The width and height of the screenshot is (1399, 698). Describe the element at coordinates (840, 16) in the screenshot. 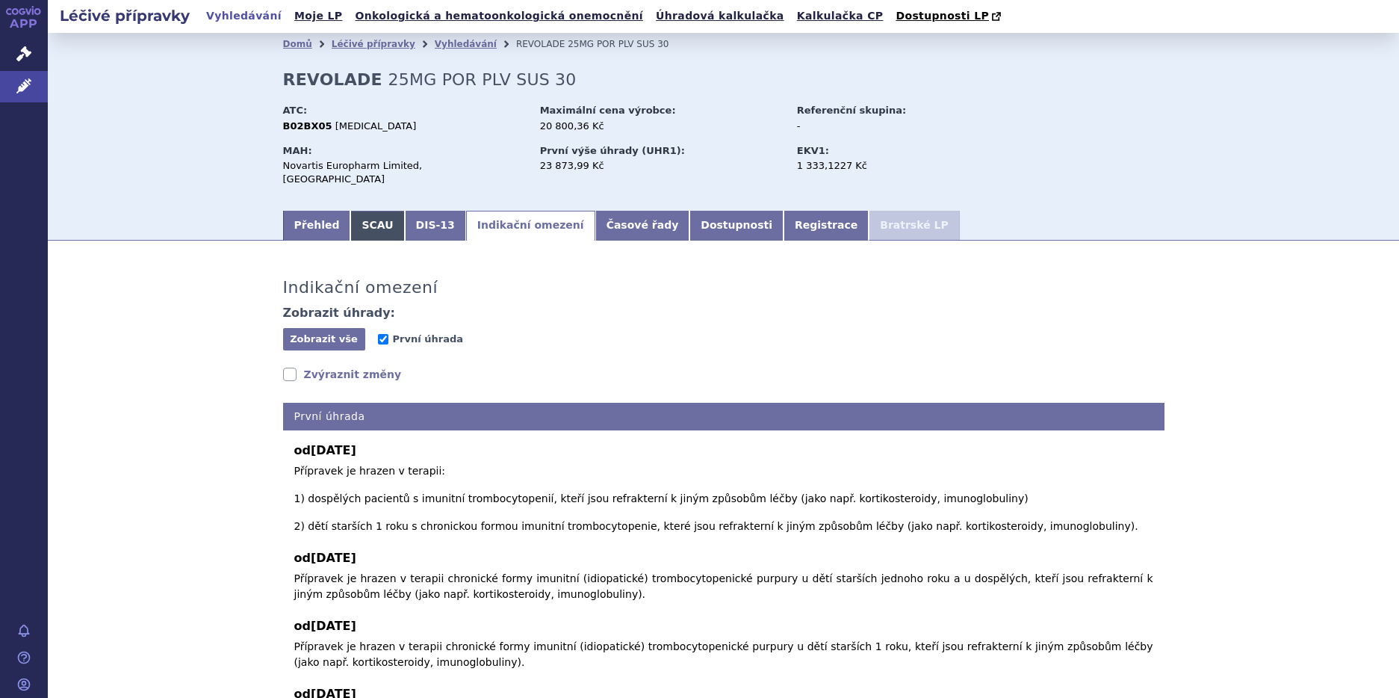

I see `a: Kalkulačka CP` at that location.